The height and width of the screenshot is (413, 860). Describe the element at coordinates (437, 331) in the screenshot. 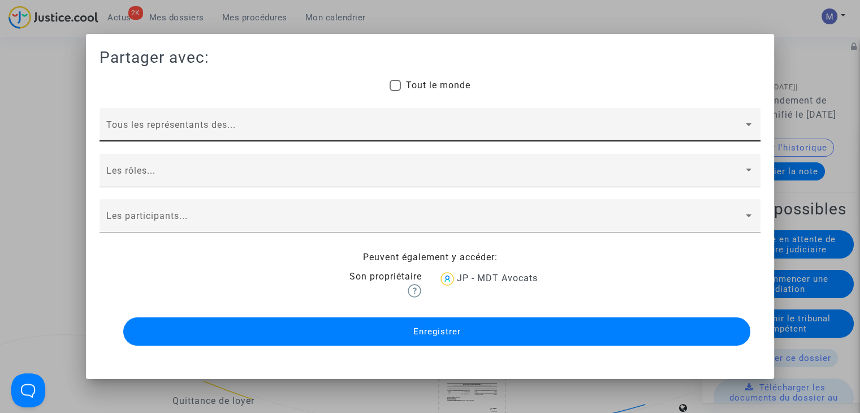

I see `span: Enregistrer` at that location.